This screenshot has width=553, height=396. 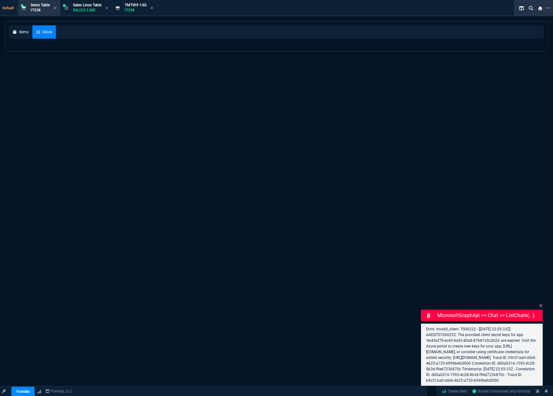 I want to click on p: Sales Line, so click(x=87, y=10).